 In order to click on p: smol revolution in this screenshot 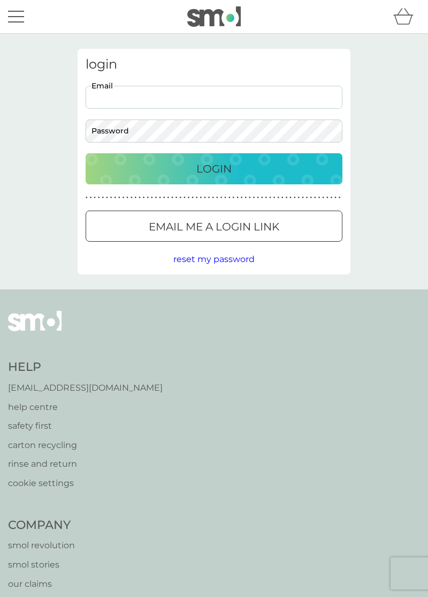, I will do `click(65, 545)`.